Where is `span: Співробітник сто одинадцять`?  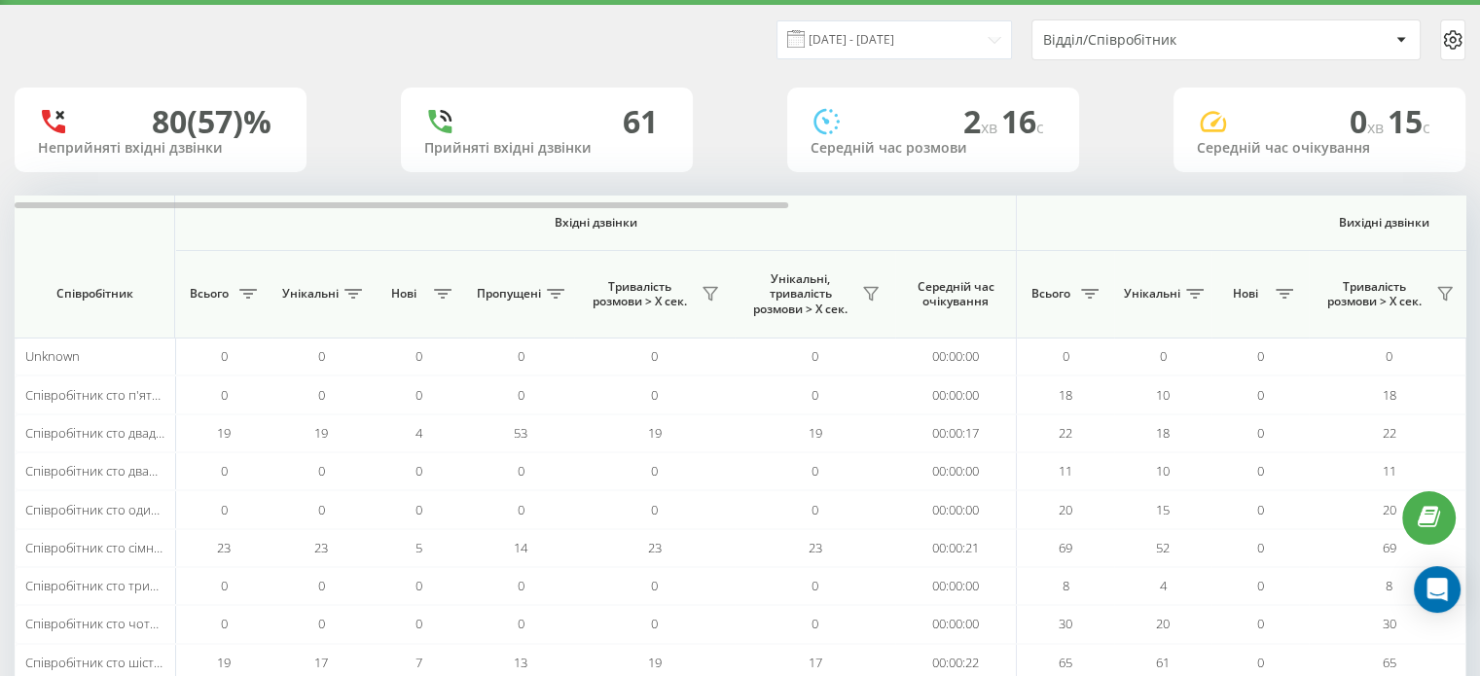 span: Співробітник сто одинадцять is located at coordinates (112, 510).